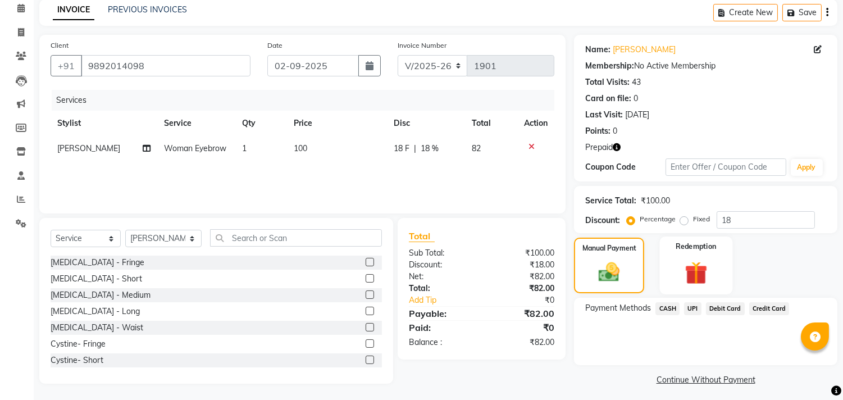 This screenshot has width=843, height=400. What do you see at coordinates (441, 253) in the screenshot?
I see `div: Sub Total:` at bounding box center [441, 253].